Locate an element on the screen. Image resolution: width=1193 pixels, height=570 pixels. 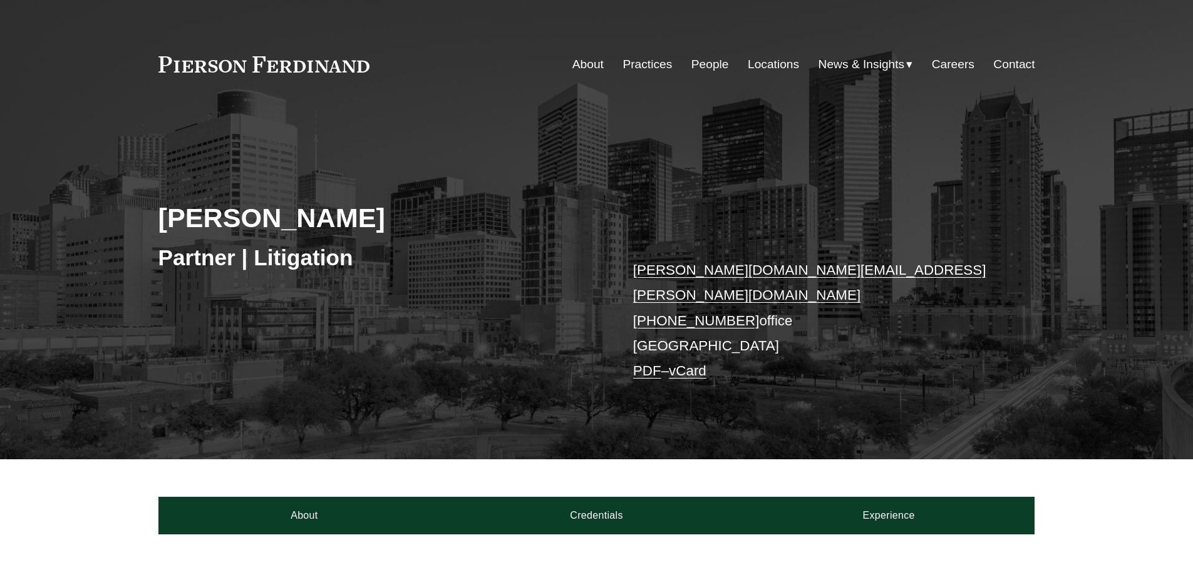
a: Contact is located at coordinates (1014, 64).